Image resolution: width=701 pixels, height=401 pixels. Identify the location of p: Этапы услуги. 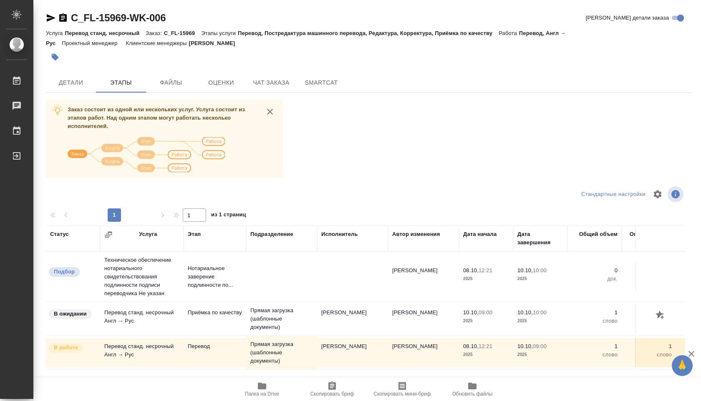
(219, 33).